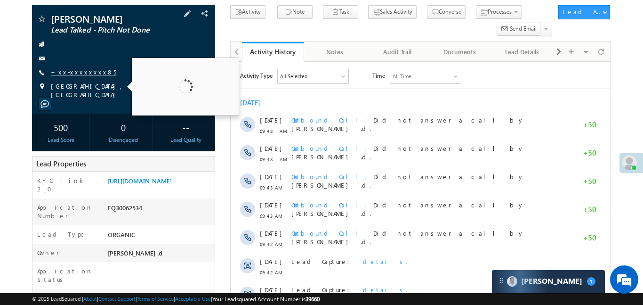 This screenshot has width=643, height=305. I want to click on span: Lead Talked - Pitch Not Done, so click(107, 30).